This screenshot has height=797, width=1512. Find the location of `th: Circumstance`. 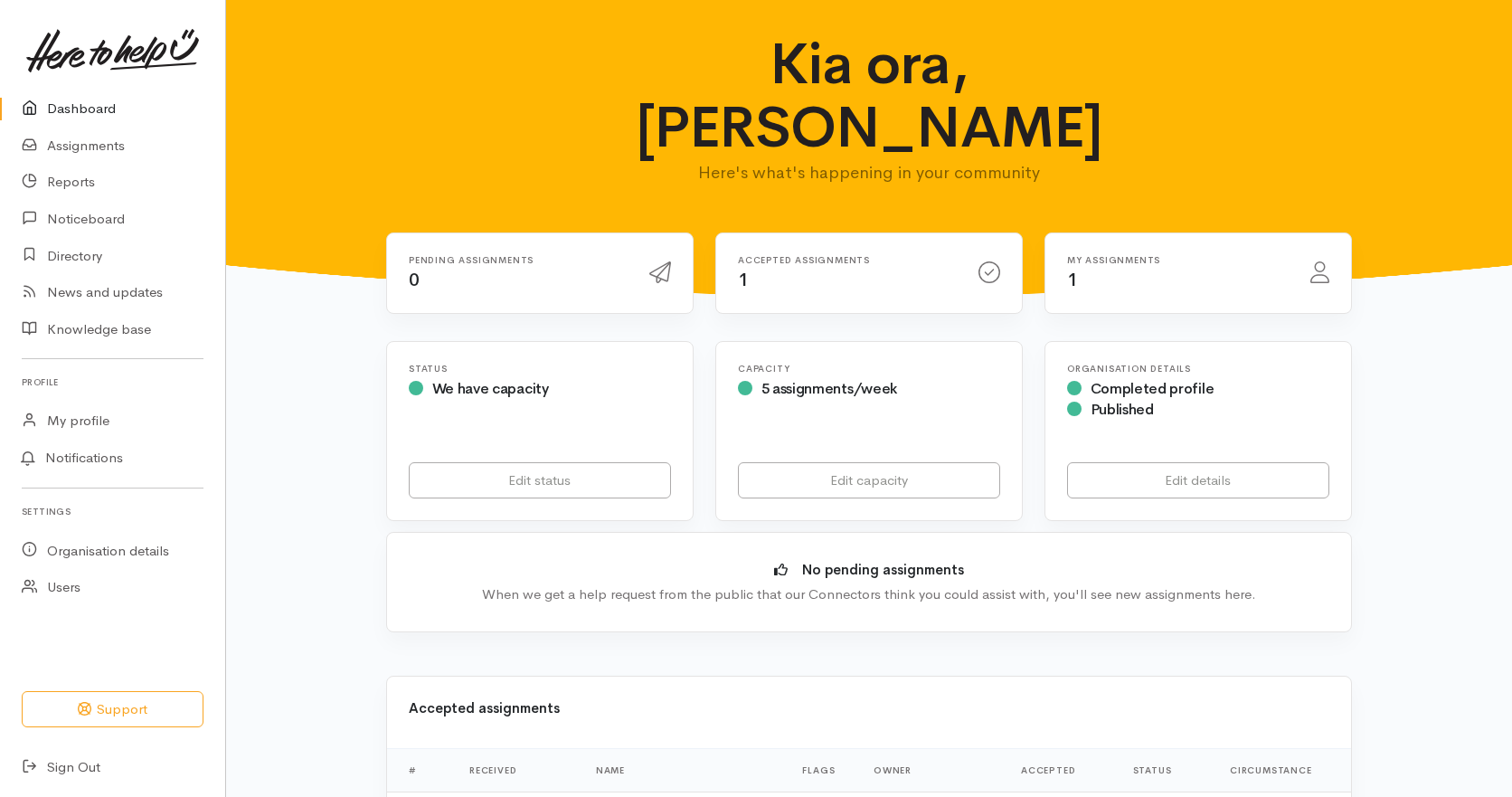

th: Circumstance is located at coordinates (1283, 770).